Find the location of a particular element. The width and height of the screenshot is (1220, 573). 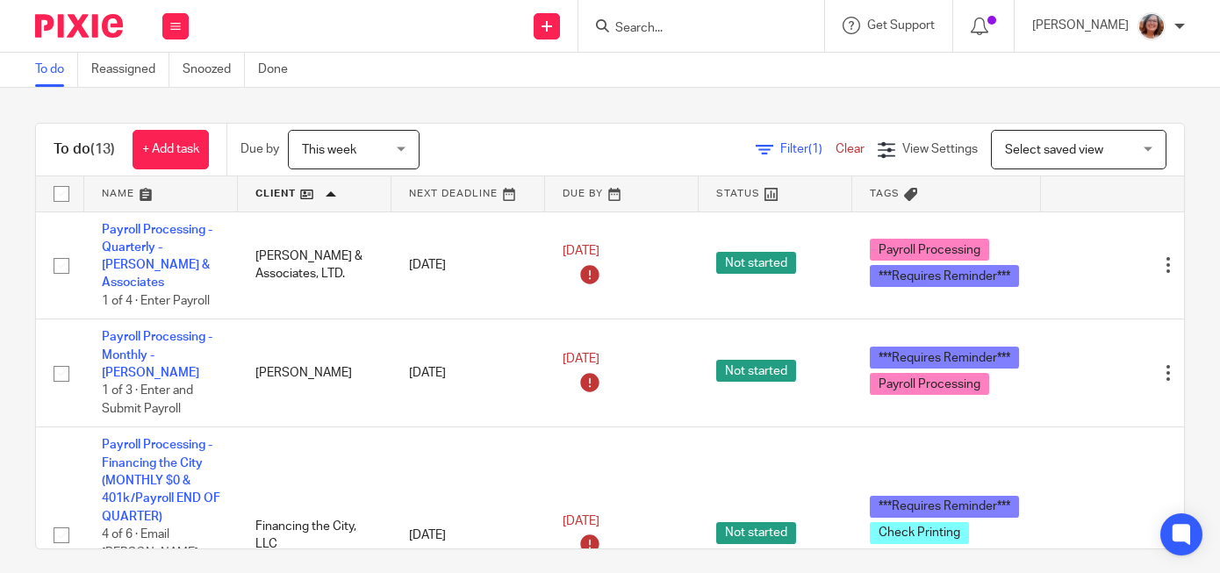

p: Due by is located at coordinates (260, 149).